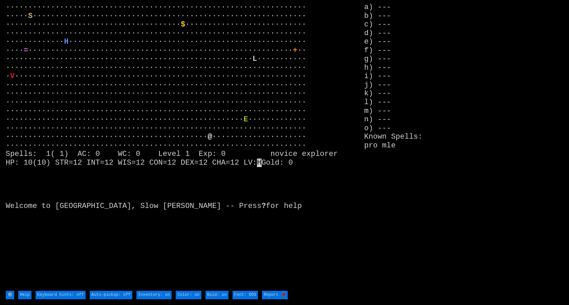  I want to click on input: Help, so click(25, 296).